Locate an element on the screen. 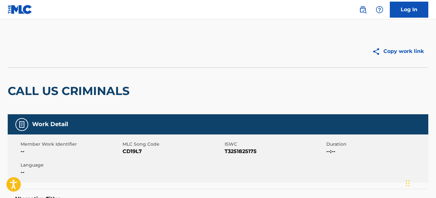  div: Help is located at coordinates (379, 10).